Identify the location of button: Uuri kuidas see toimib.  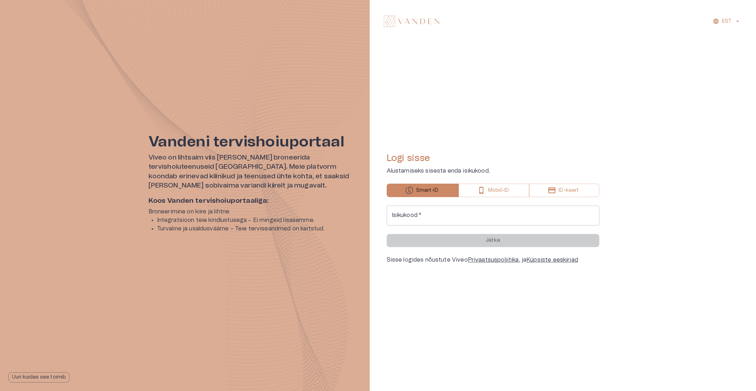
(39, 377).